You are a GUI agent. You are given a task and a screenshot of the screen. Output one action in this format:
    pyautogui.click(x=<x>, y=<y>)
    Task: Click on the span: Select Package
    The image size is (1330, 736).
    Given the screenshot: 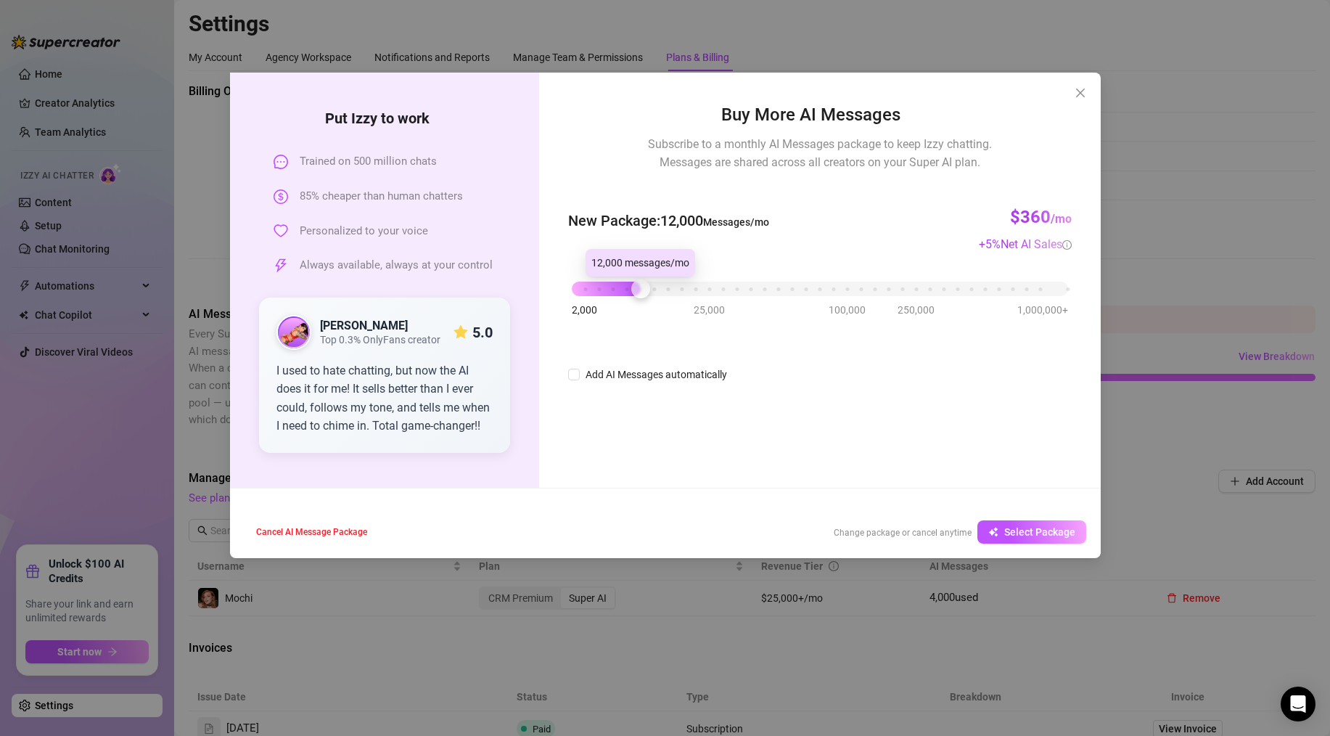 What is the action you would take?
    pyautogui.click(x=1040, y=532)
    